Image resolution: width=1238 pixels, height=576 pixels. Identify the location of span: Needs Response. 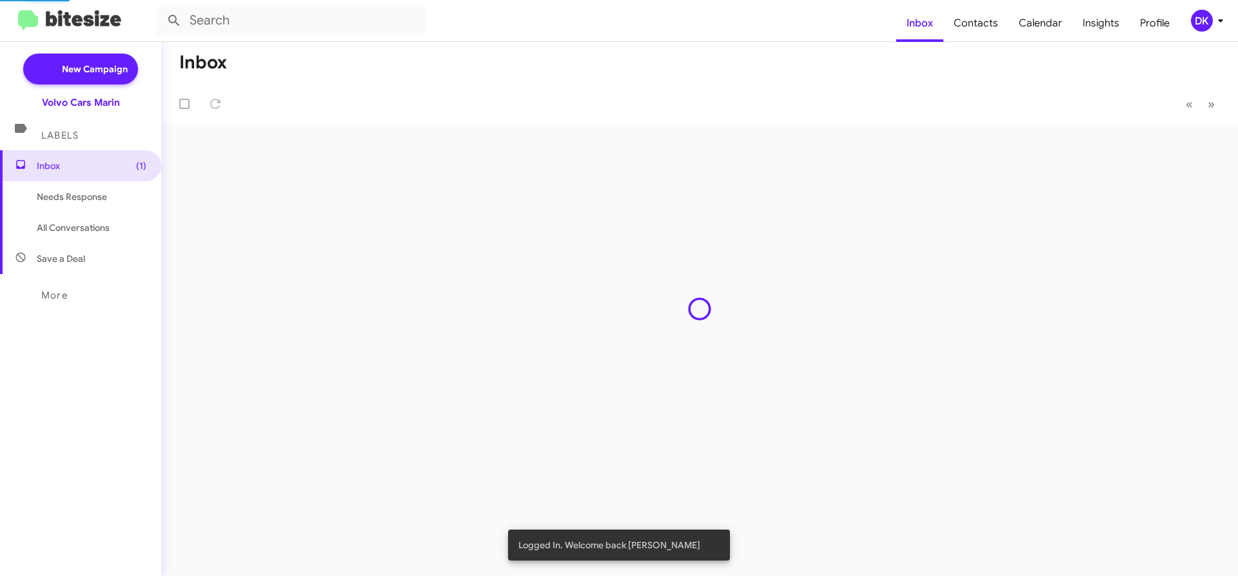
(92, 197).